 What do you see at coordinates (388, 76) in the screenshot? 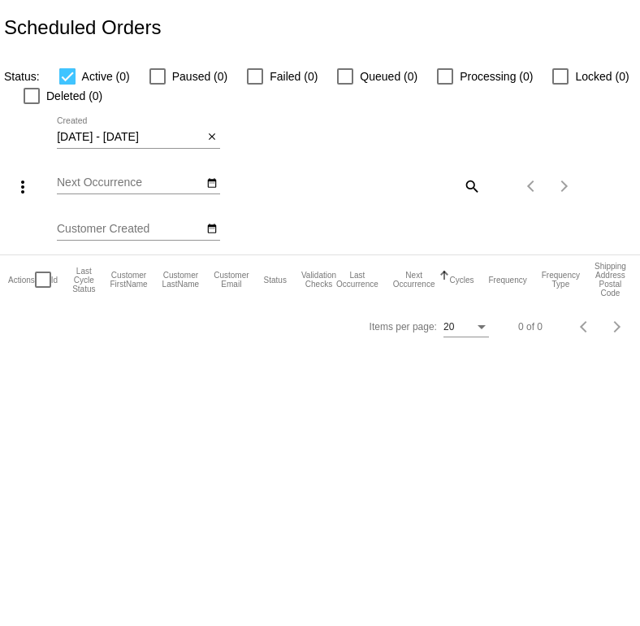
I see `span: Queued (0)` at bounding box center [388, 76].